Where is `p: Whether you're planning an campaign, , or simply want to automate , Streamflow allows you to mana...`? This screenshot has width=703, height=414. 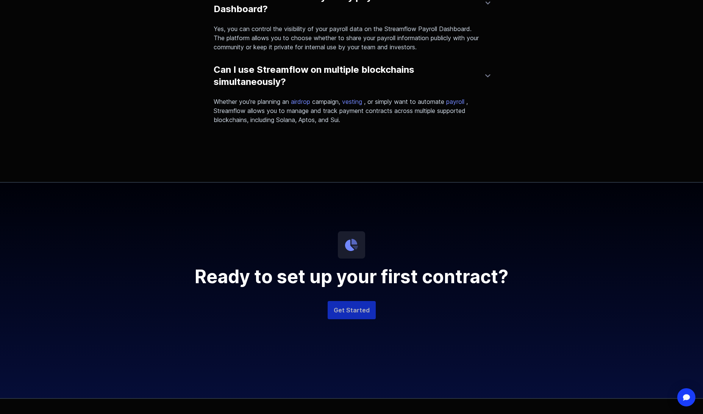 p: Whether you're planning an campaign, , or simply want to automate , Streamflow allows you to mana... is located at coordinates (349, 111).